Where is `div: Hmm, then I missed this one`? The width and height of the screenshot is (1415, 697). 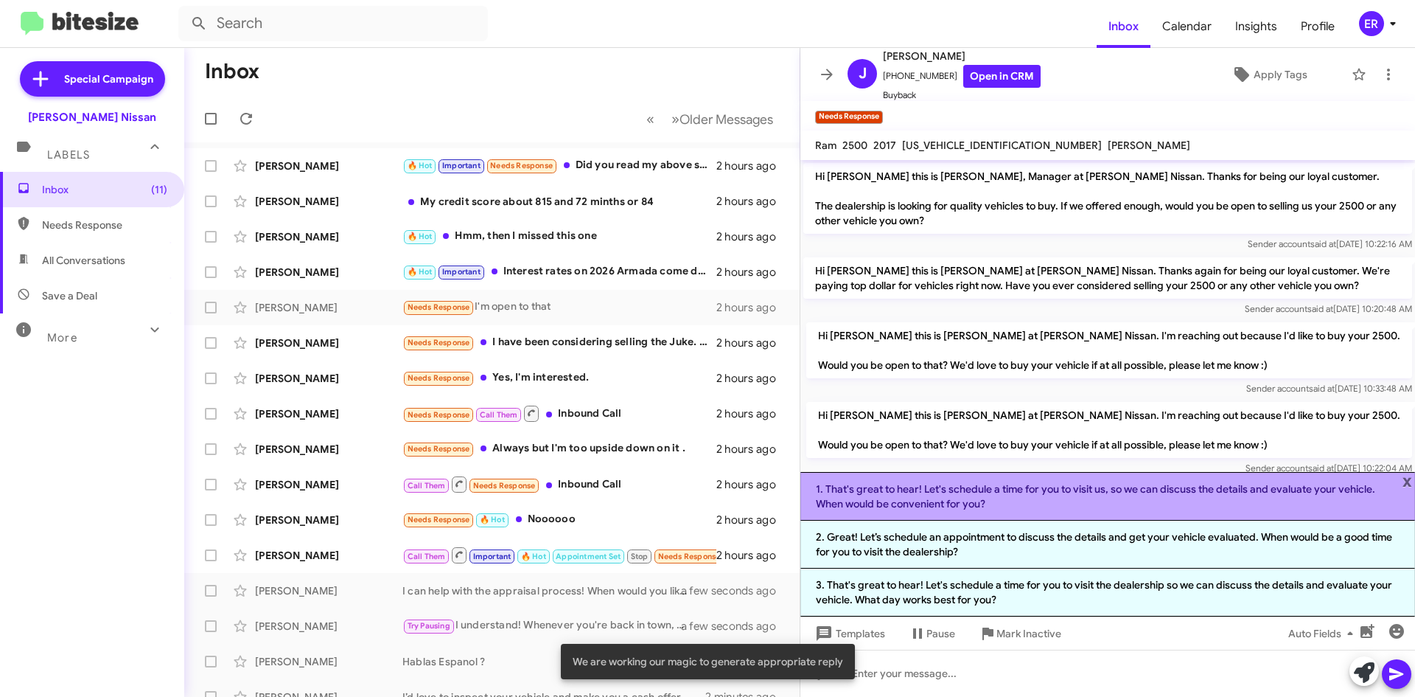 div: Hmm, then I missed this one is located at coordinates (560, 236).